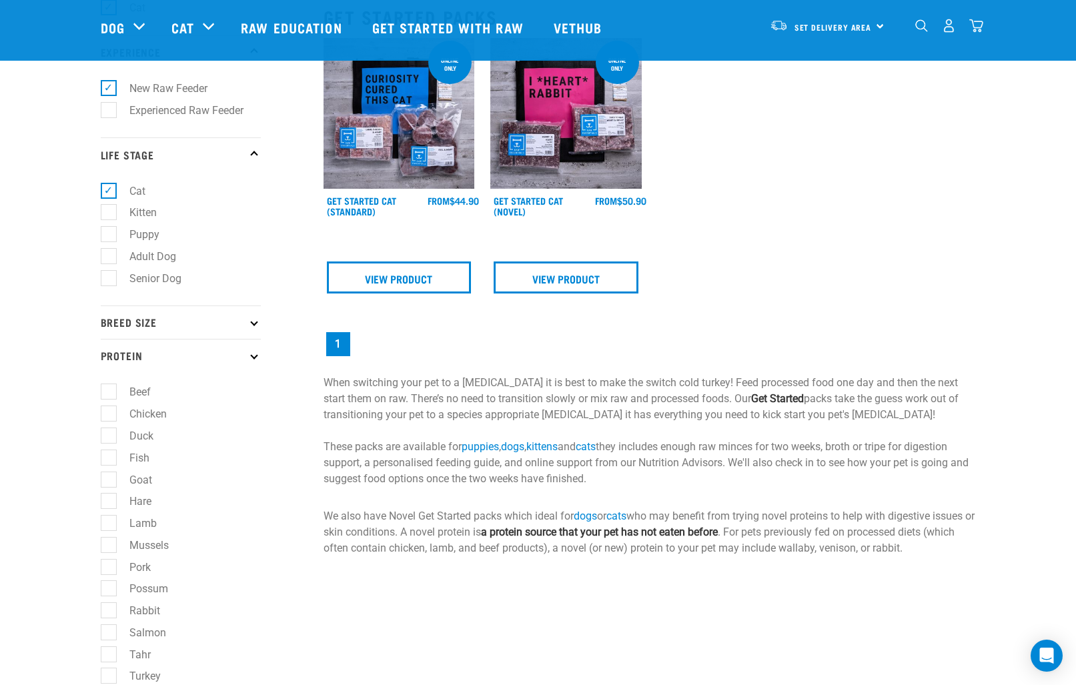 The width and height of the screenshot is (1076, 685). What do you see at coordinates (160, 88) in the screenshot?
I see `label: New Raw Feeder` at bounding box center [160, 88].